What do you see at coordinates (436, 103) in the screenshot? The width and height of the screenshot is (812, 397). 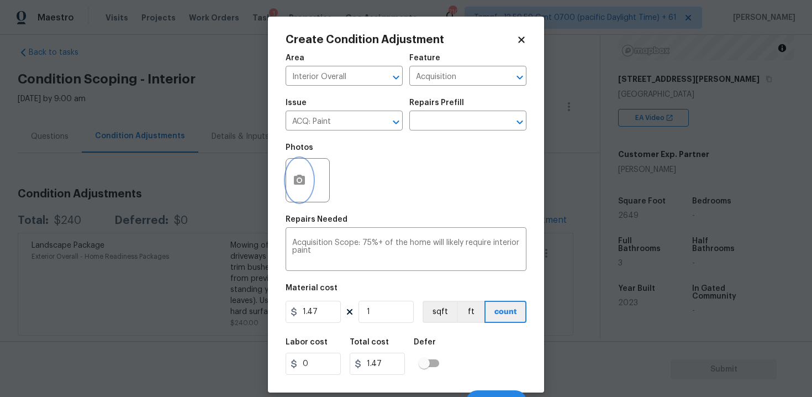 I see `h5: Repairs Prefill` at bounding box center [436, 103].